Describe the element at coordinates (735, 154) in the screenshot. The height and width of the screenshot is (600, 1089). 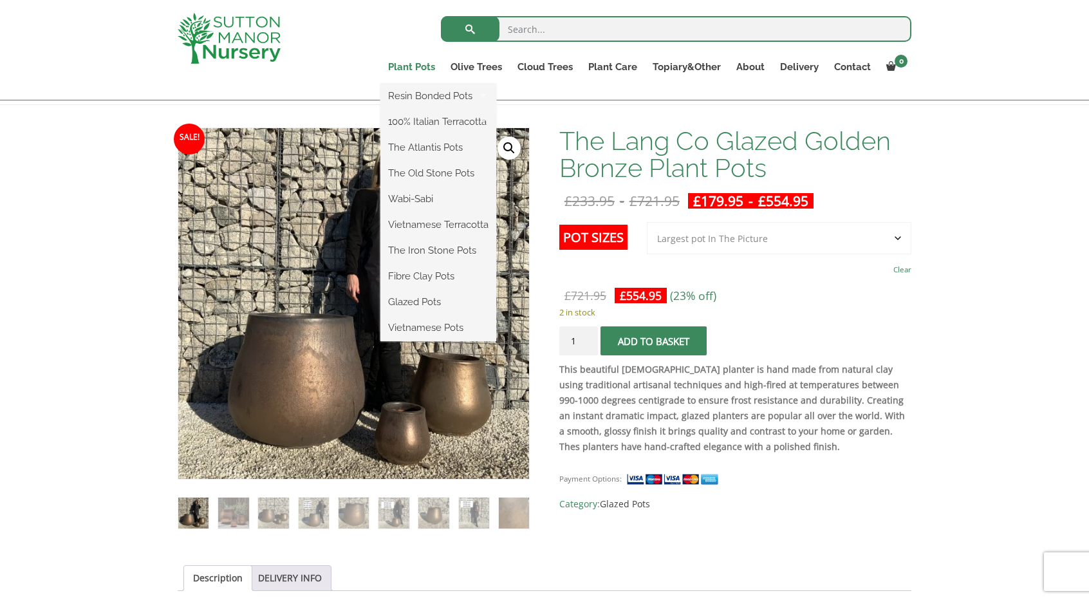
I see `h1: The Lang Co Glazed Golden Bronze Plant Pots` at that location.